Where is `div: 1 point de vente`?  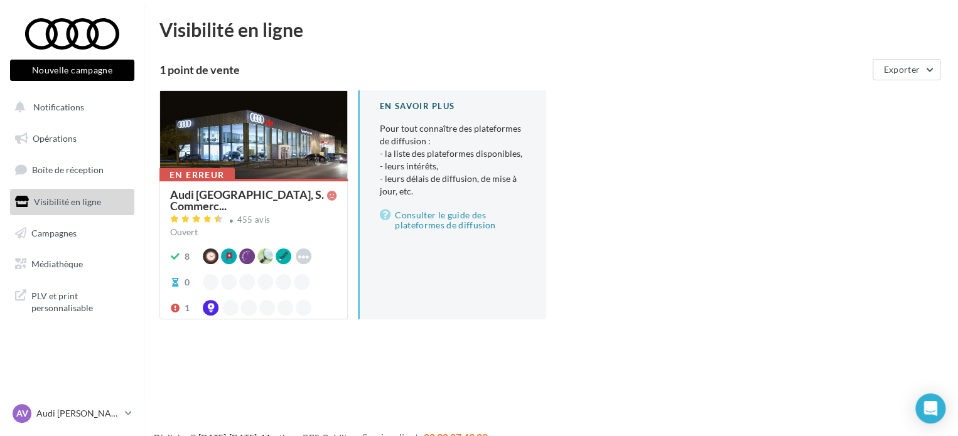
div: 1 point de vente is located at coordinates (513, 70).